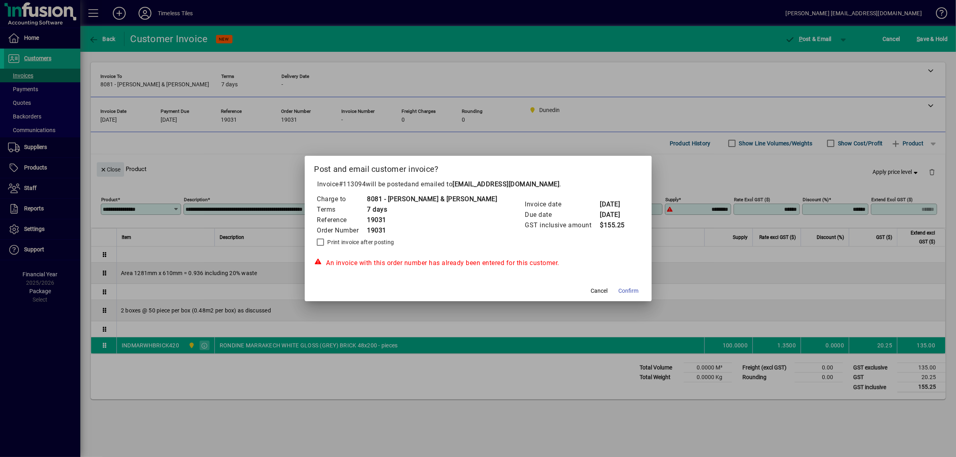 The image size is (956, 457). I want to click on td: $155.25, so click(616, 225).